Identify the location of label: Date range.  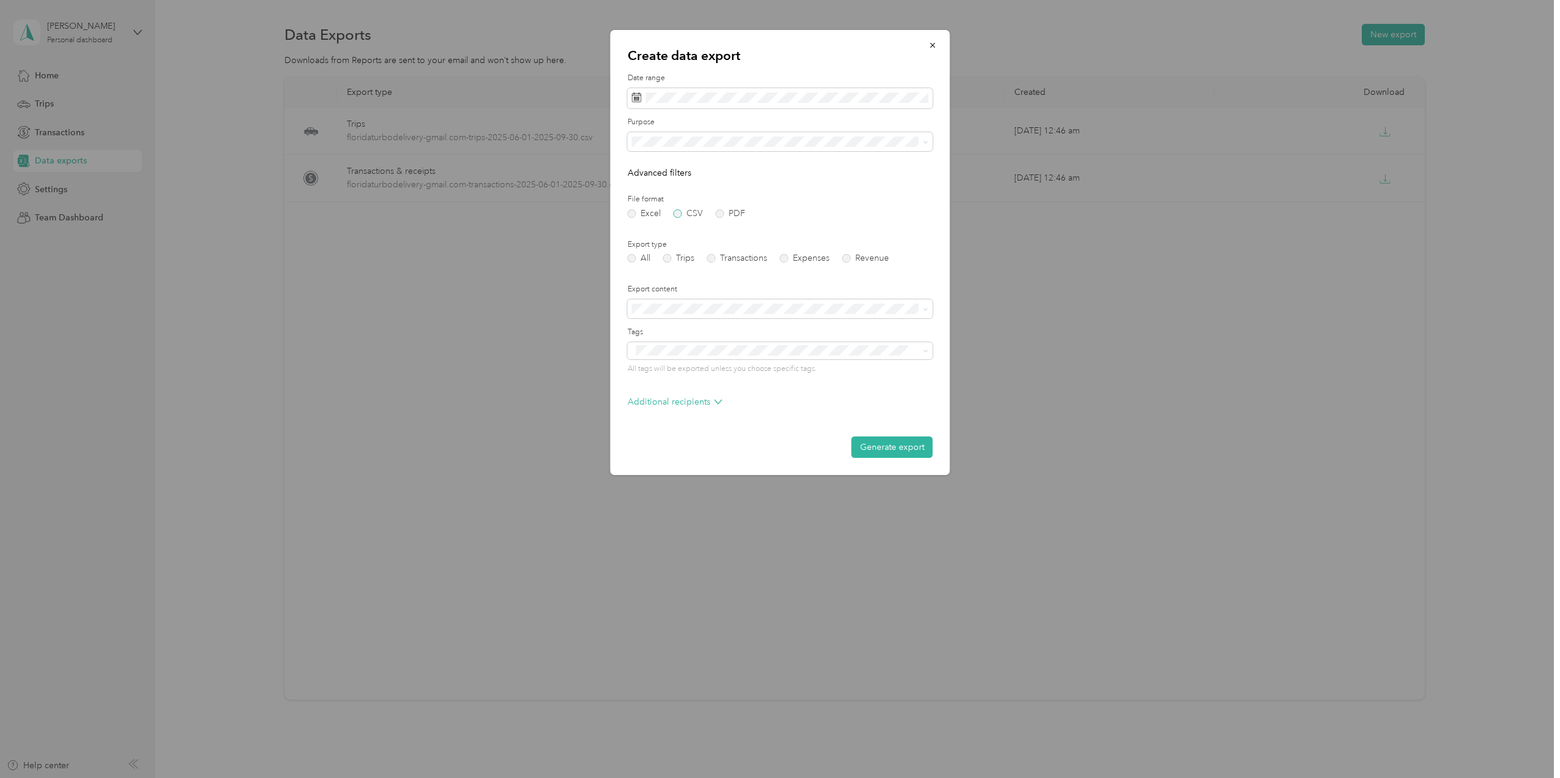
(780, 78).